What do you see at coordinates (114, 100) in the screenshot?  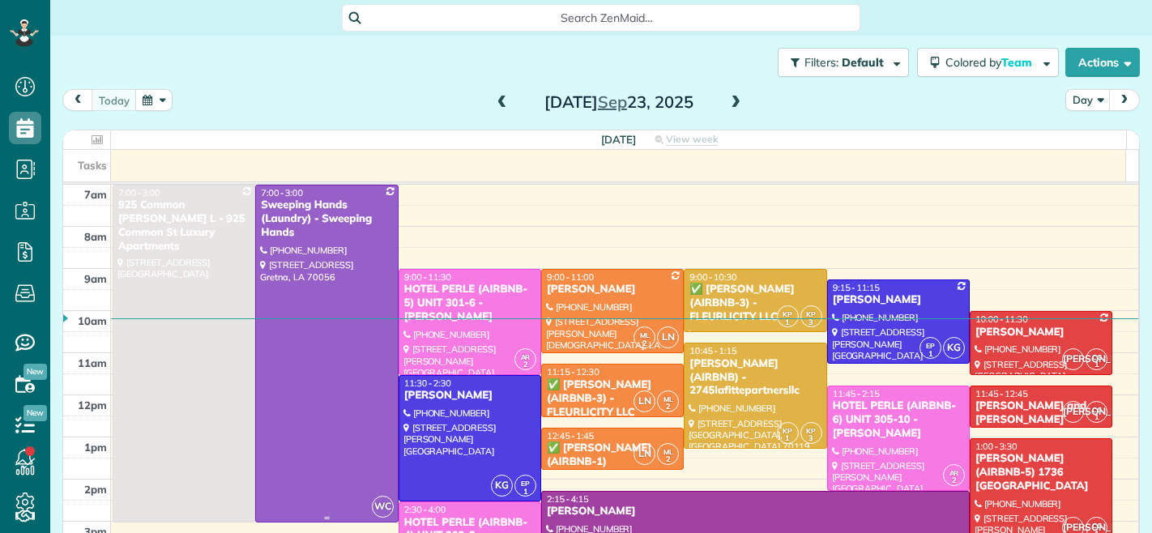 I see `button: today` at bounding box center [114, 100].